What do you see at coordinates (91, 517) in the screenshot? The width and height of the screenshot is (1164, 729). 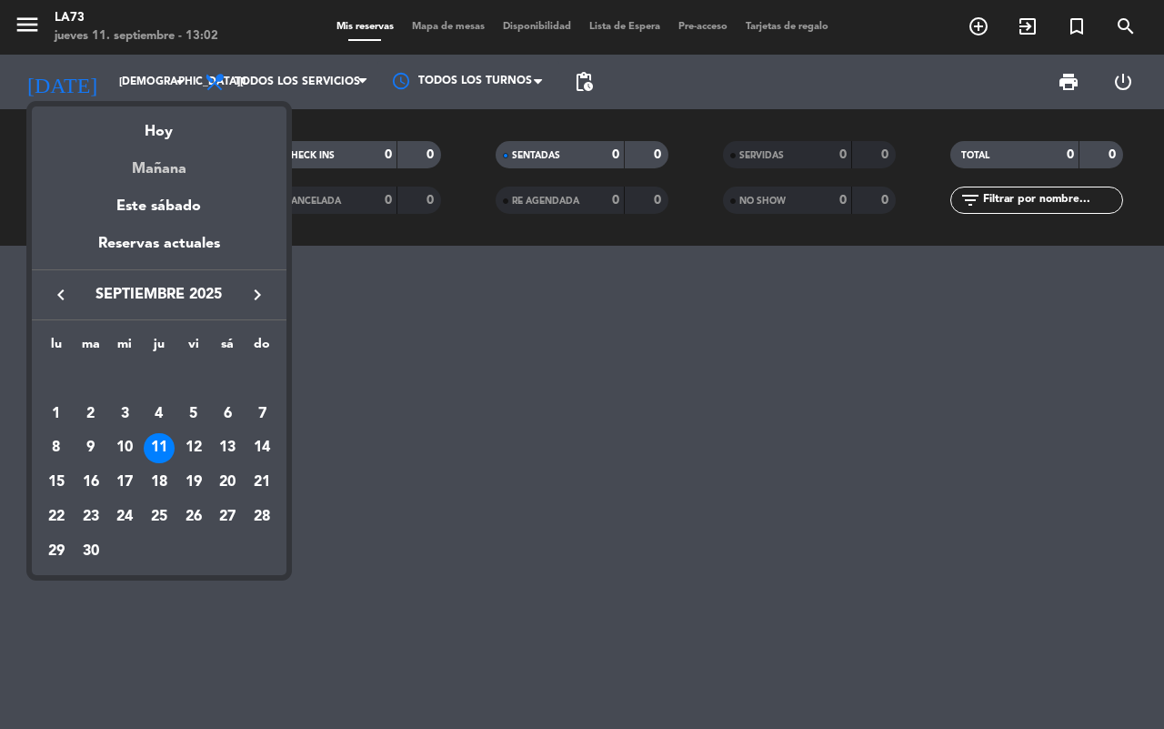 I see `div: 23` at bounding box center [91, 517].